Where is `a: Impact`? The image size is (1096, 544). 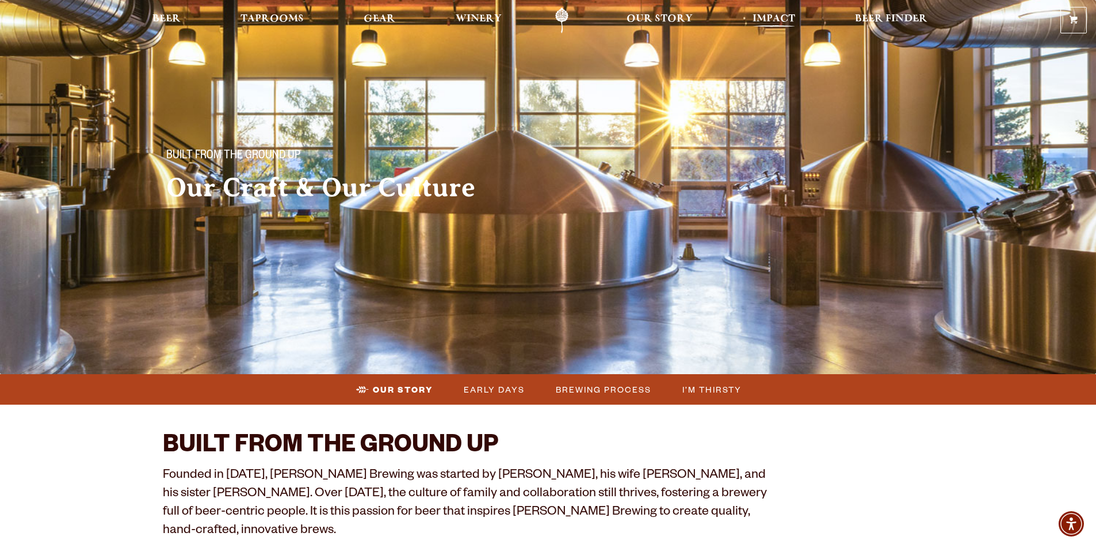 a: Impact is located at coordinates (774, 20).